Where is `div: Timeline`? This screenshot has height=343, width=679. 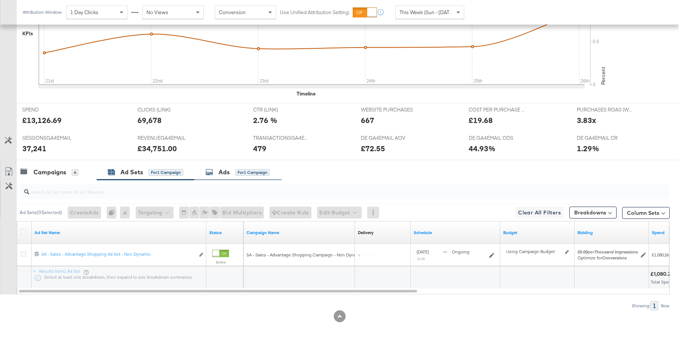
div: Timeline is located at coordinates (306, 94).